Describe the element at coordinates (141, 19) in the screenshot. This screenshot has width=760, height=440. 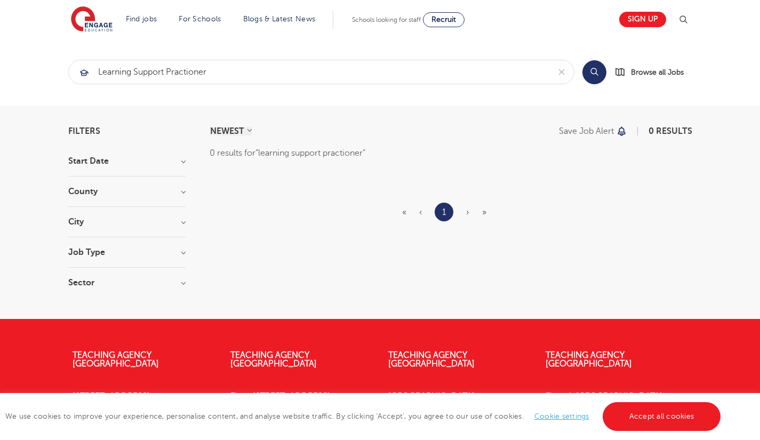
I see `a: Find jobs` at that location.